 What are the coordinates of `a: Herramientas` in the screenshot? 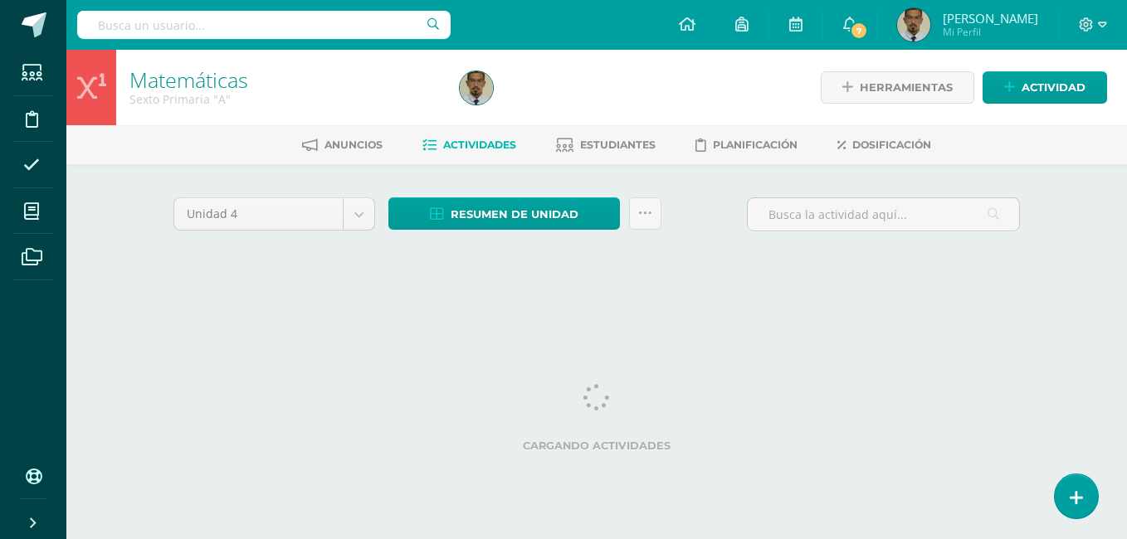 It's located at (897, 87).